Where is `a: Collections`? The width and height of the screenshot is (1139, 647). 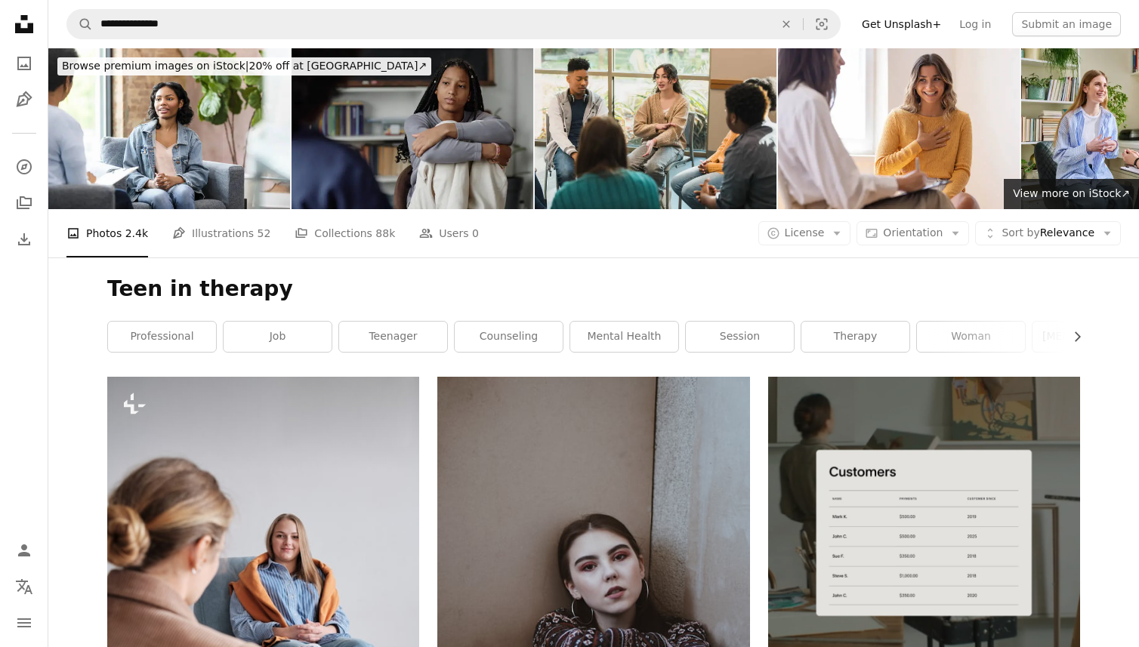 a: Collections is located at coordinates (24, 203).